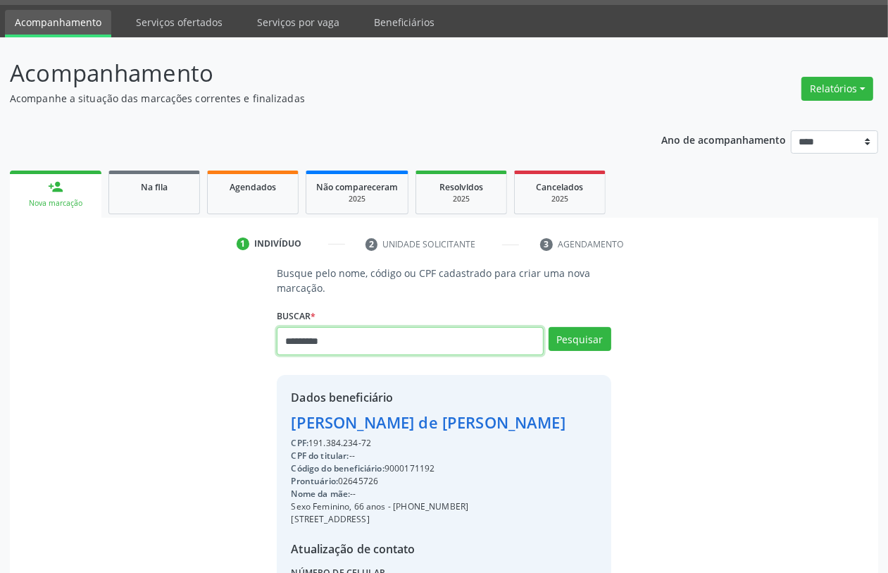  I want to click on p: Acompanhe a situação das marcações correntes e finalizadas, so click(313, 98).